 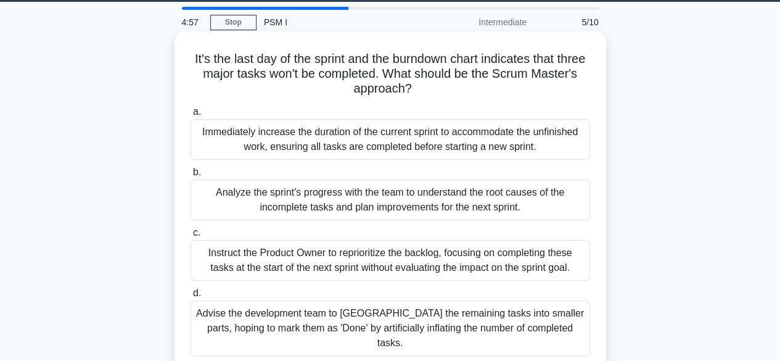 I want to click on div: Intermediate, so click(x=480, y=22).